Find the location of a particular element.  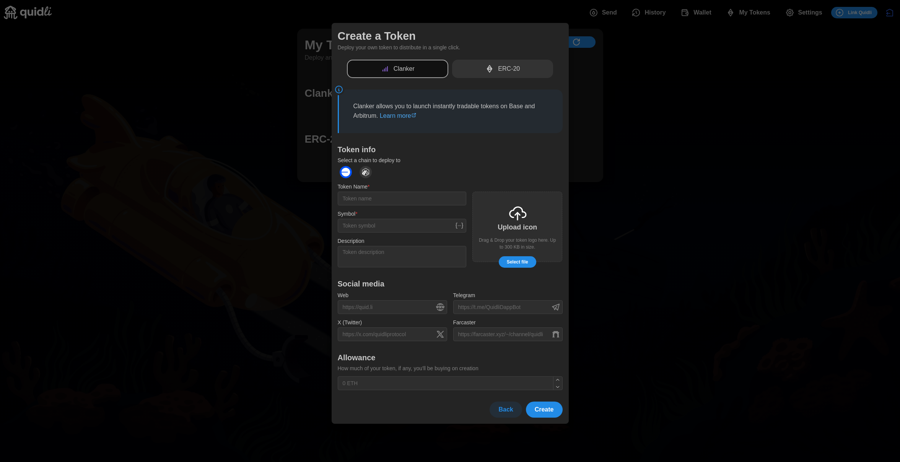

span: Create is located at coordinates (544, 410).